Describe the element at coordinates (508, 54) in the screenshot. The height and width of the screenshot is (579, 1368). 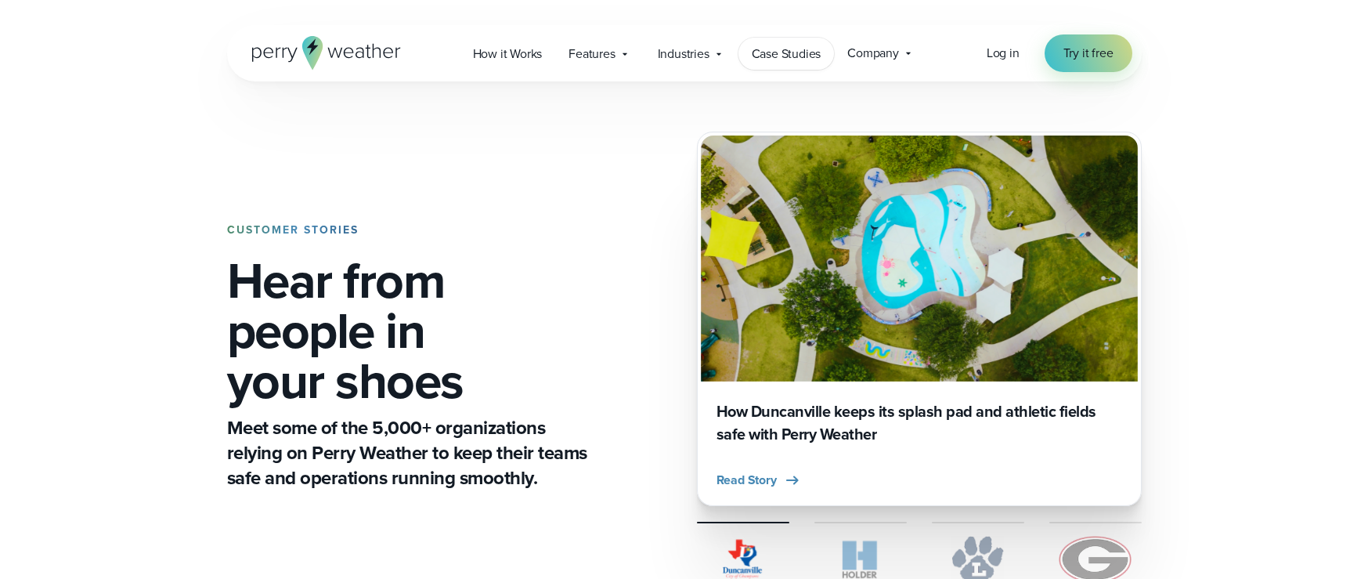
I see `span: How it Works` at that location.